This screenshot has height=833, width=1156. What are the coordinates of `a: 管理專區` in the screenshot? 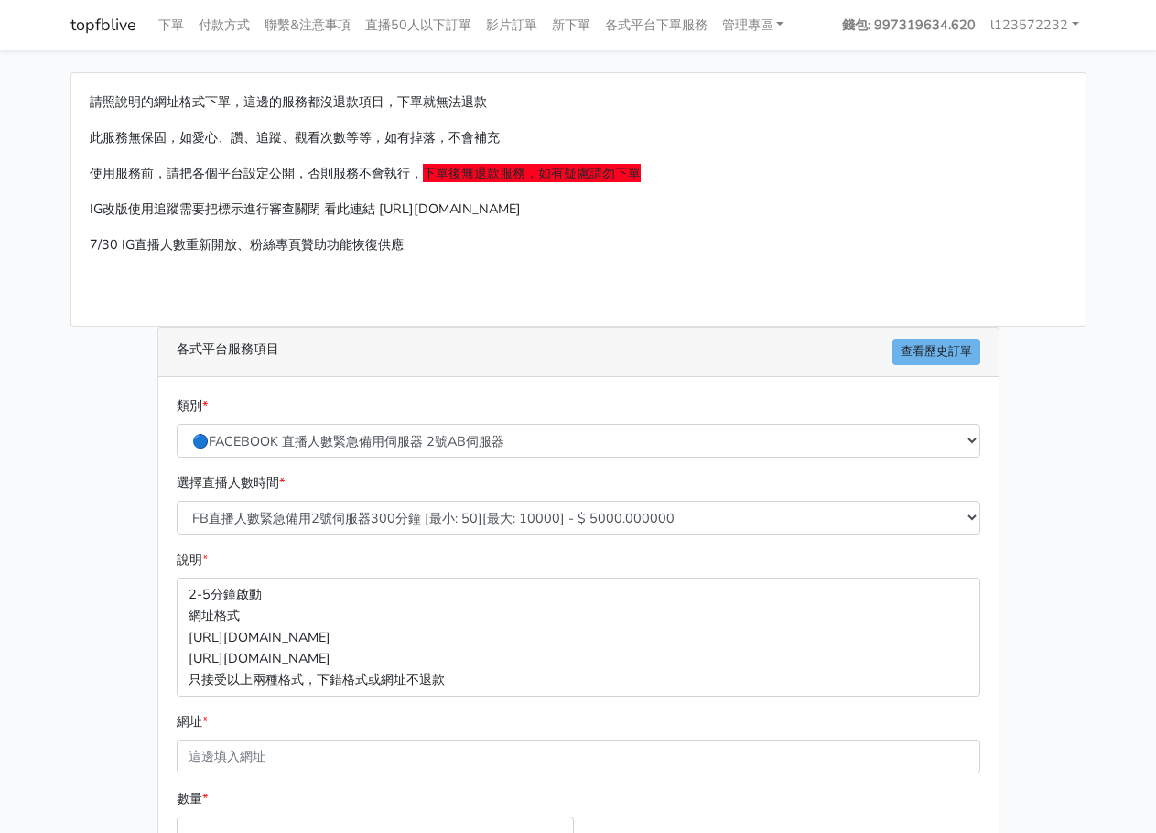 It's located at (754, 25).